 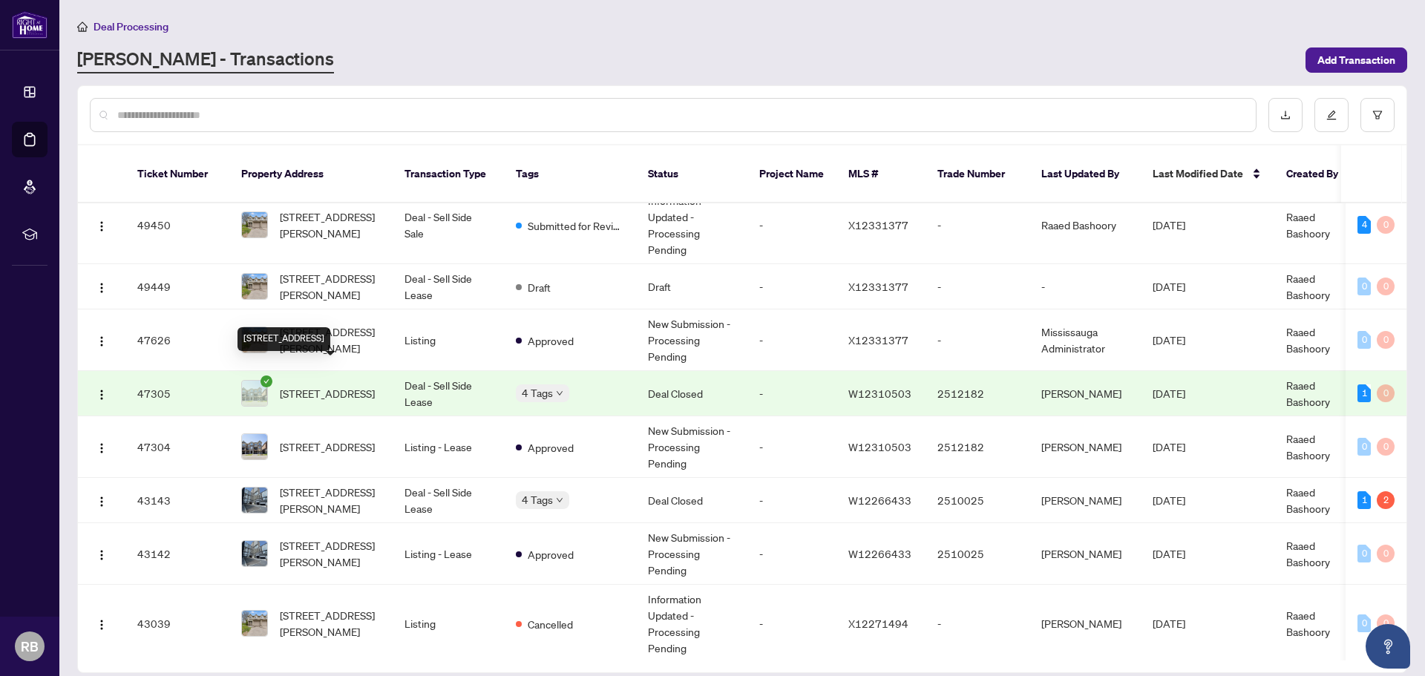 I want to click on td: 49450, so click(x=177, y=225).